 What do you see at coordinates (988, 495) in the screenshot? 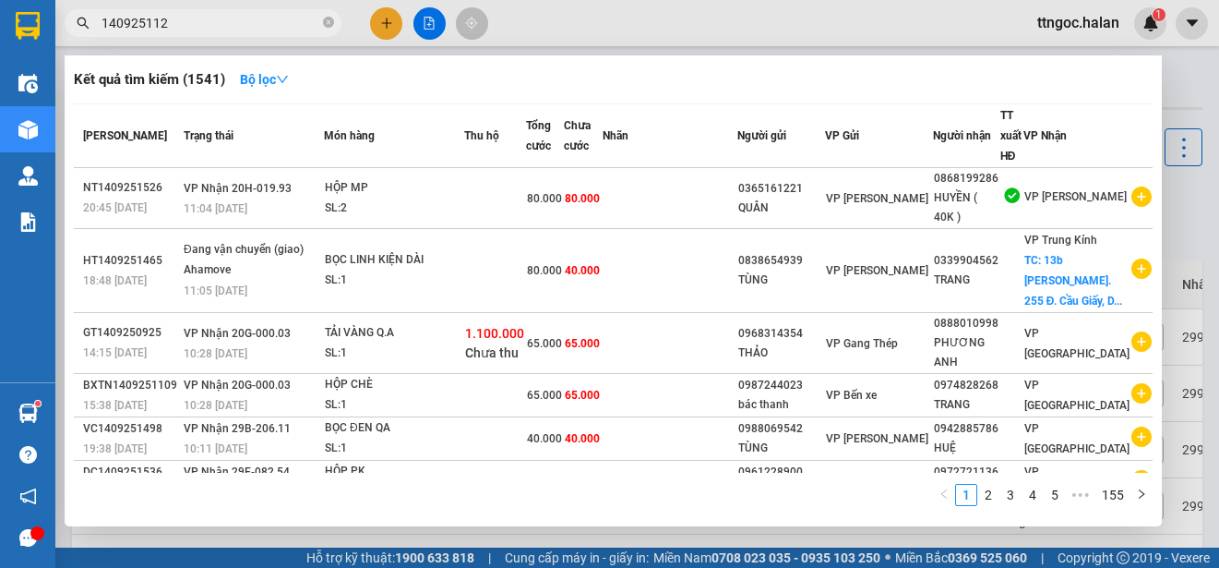
I see `a: 2` at bounding box center [988, 495].